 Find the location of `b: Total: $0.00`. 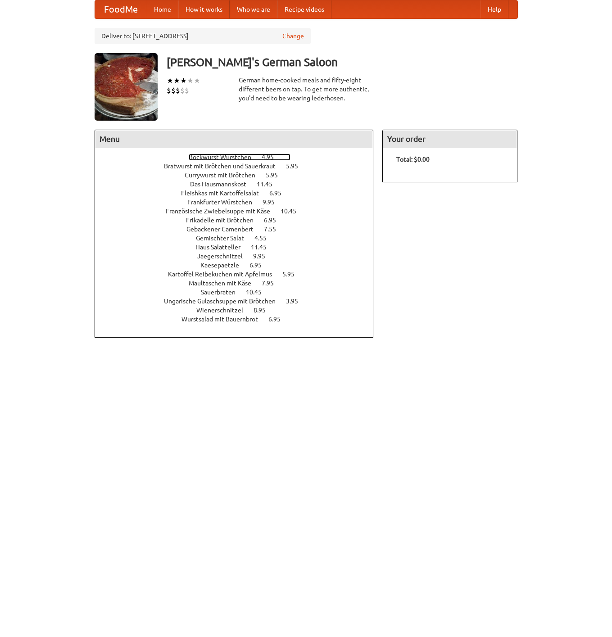

b: Total: $0.00 is located at coordinates (413, 159).